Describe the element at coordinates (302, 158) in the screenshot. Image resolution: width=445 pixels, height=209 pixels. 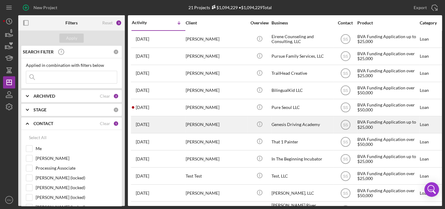
I see `div: In The Beginning Incubator` at that location.